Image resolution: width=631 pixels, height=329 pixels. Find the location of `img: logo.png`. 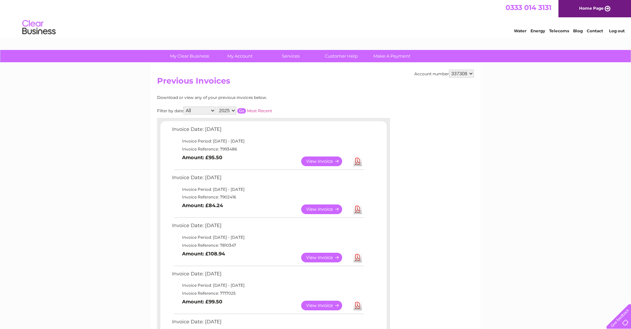

img: logo.png is located at coordinates (39, 27).